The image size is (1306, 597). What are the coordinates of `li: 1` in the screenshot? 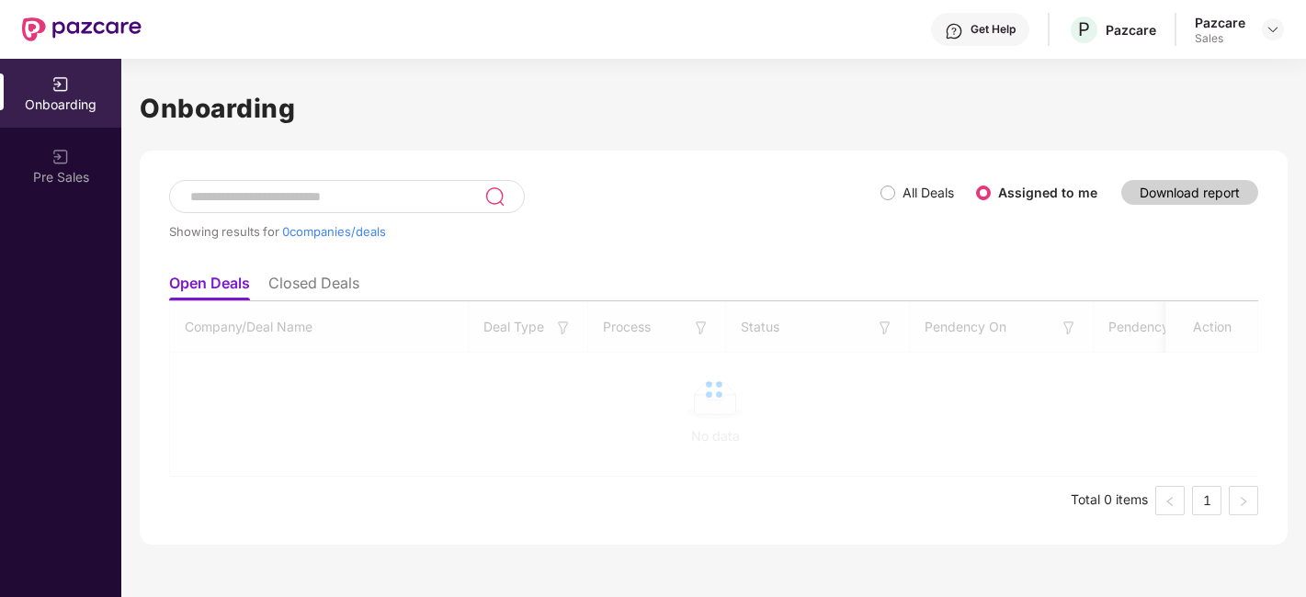 It's located at (1206, 501).